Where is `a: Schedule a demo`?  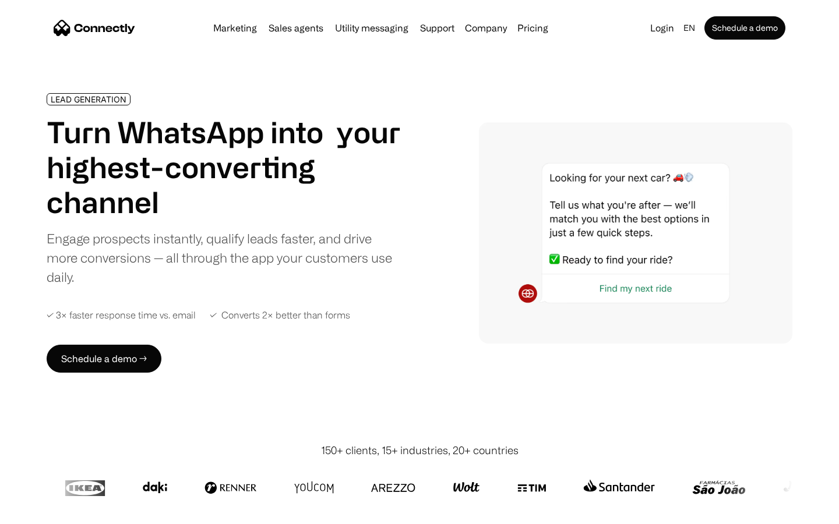 a: Schedule a demo is located at coordinates (744, 28).